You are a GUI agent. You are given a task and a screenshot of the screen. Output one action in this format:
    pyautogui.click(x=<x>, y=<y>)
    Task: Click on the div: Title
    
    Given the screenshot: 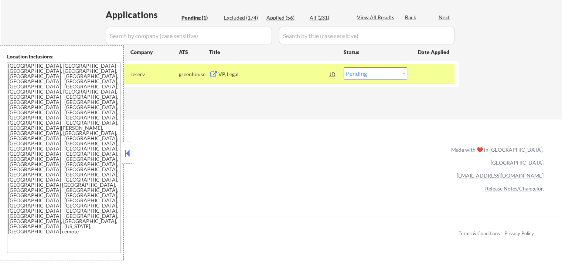 What is the action you would take?
    pyautogui.click(x=273, y=52)
    